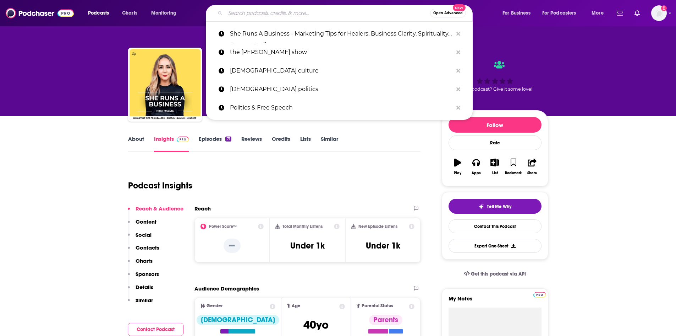 Image resolution: width=676 pixels, height=336 pixels. I want to click on h2: Audience Demographics, so click(227, 288).